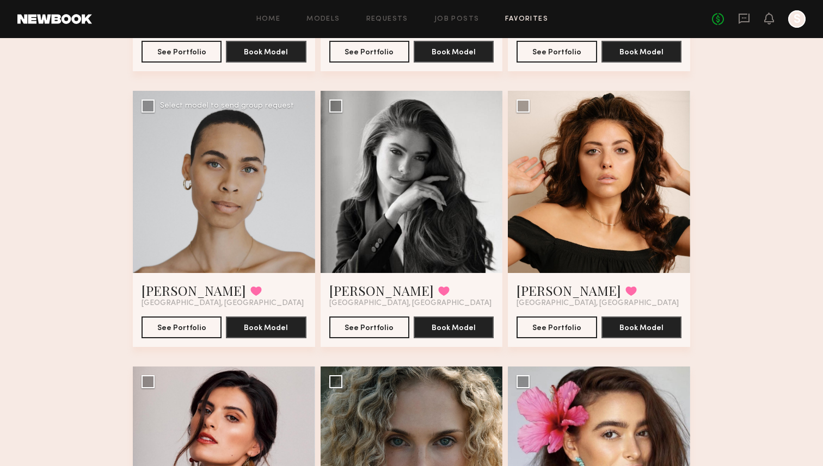 This screenshot has width=823, height=466. What do you see at coordinates (268, 19) in the screenshot?
I see `a: Home` at bounding box center [268, 19].